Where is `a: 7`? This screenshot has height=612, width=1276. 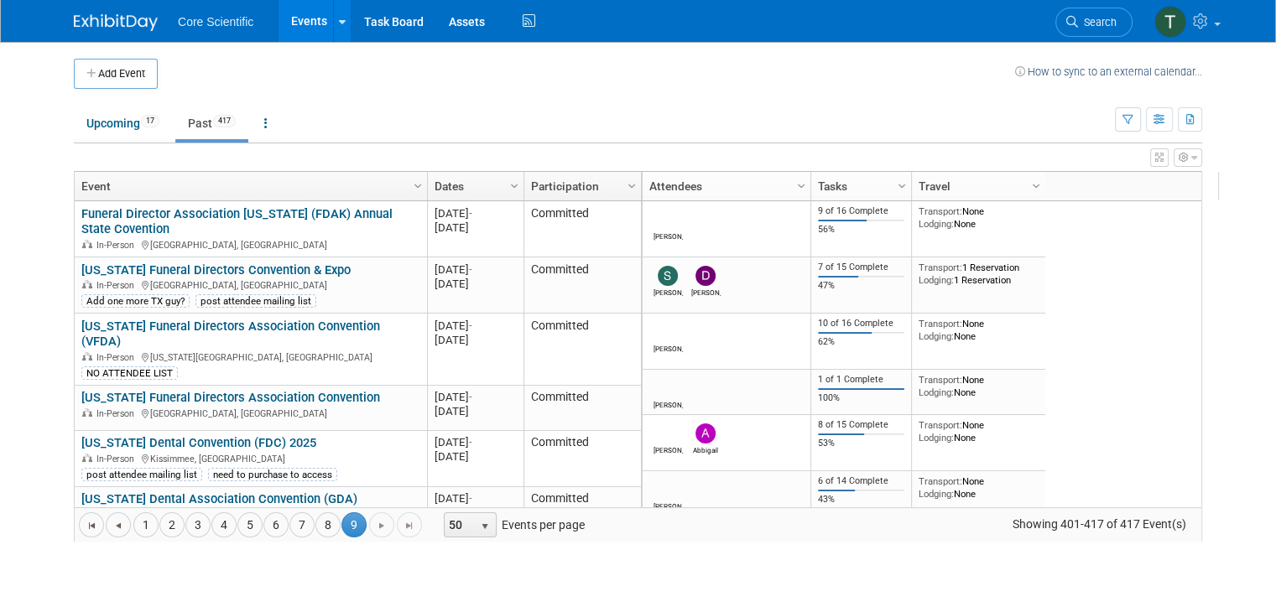
a: 7 is located at coordinates (302, 525).